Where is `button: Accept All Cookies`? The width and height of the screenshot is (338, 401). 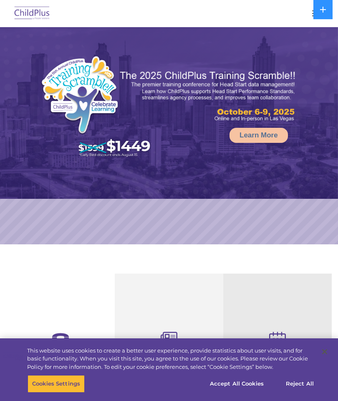
button: Accept All Cookies is located at coordinates (237, 384).